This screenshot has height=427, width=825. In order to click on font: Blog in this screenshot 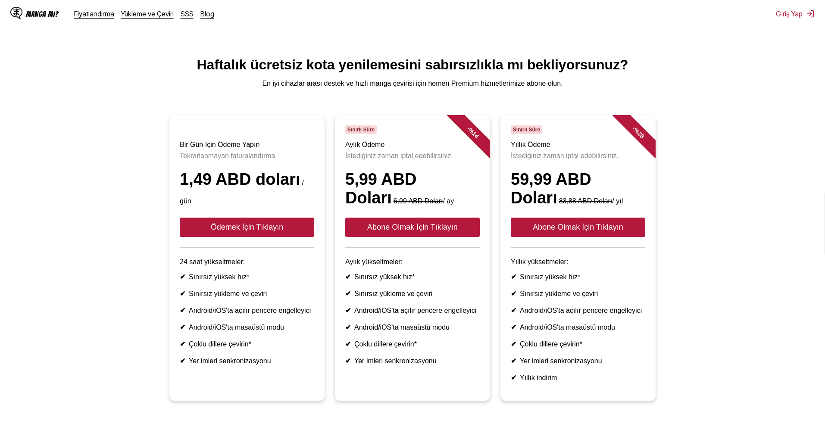, I will do `click(207, 14)`.